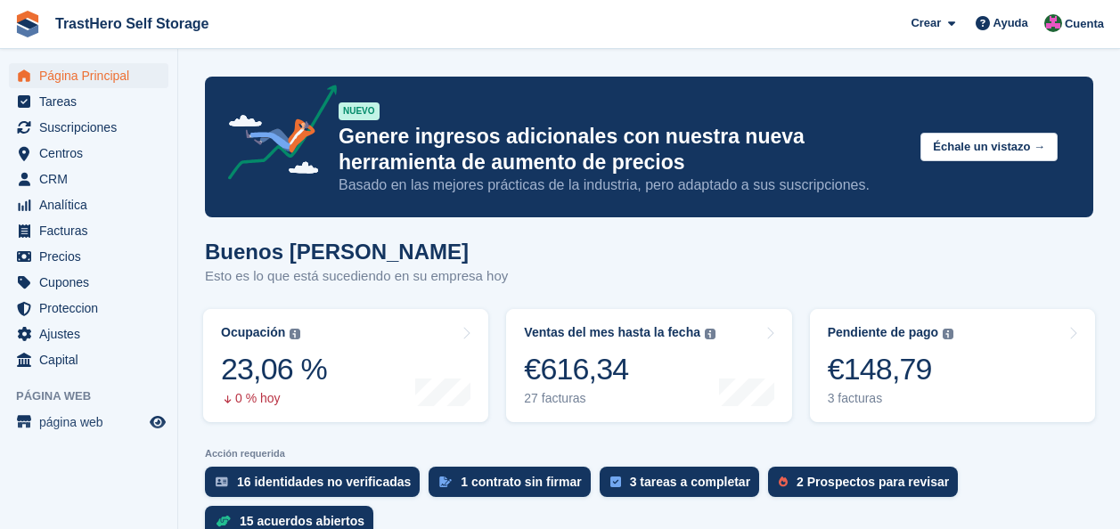  I want to click on span: Facturas, so click(93, 231).